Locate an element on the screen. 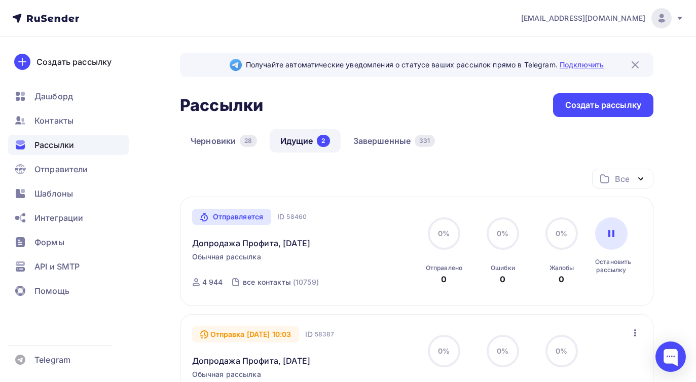 Image resolution: width=696 pixels, height=382 pixels. span: Помощь is located at coordinates (52, 291).